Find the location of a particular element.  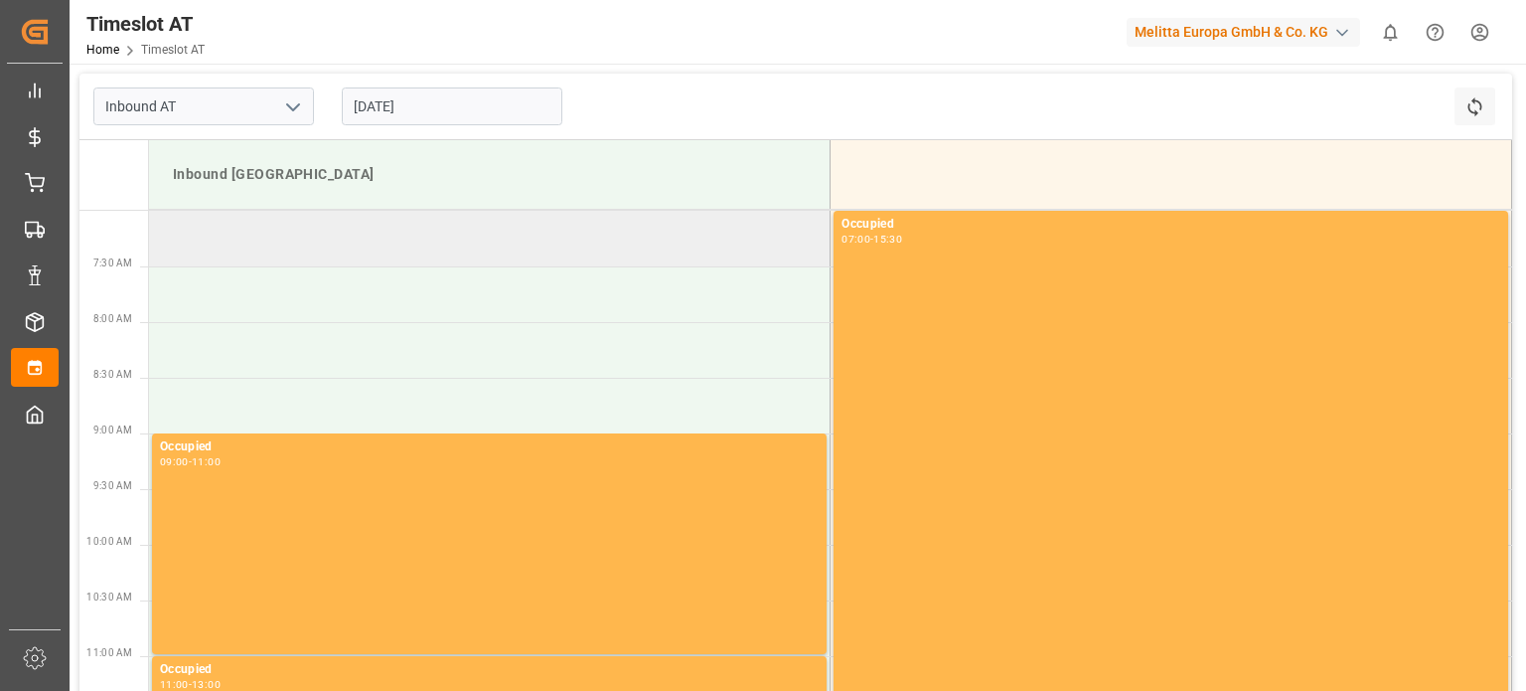

input: Type to search/select is located at coordinates (204, 106).